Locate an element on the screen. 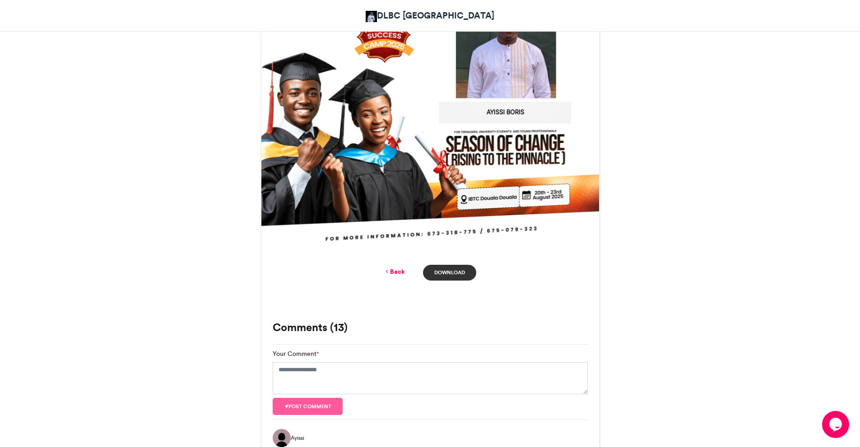 The image size is (860, 447). img: DLBC Cameroon is located at coordinates (371, 16).